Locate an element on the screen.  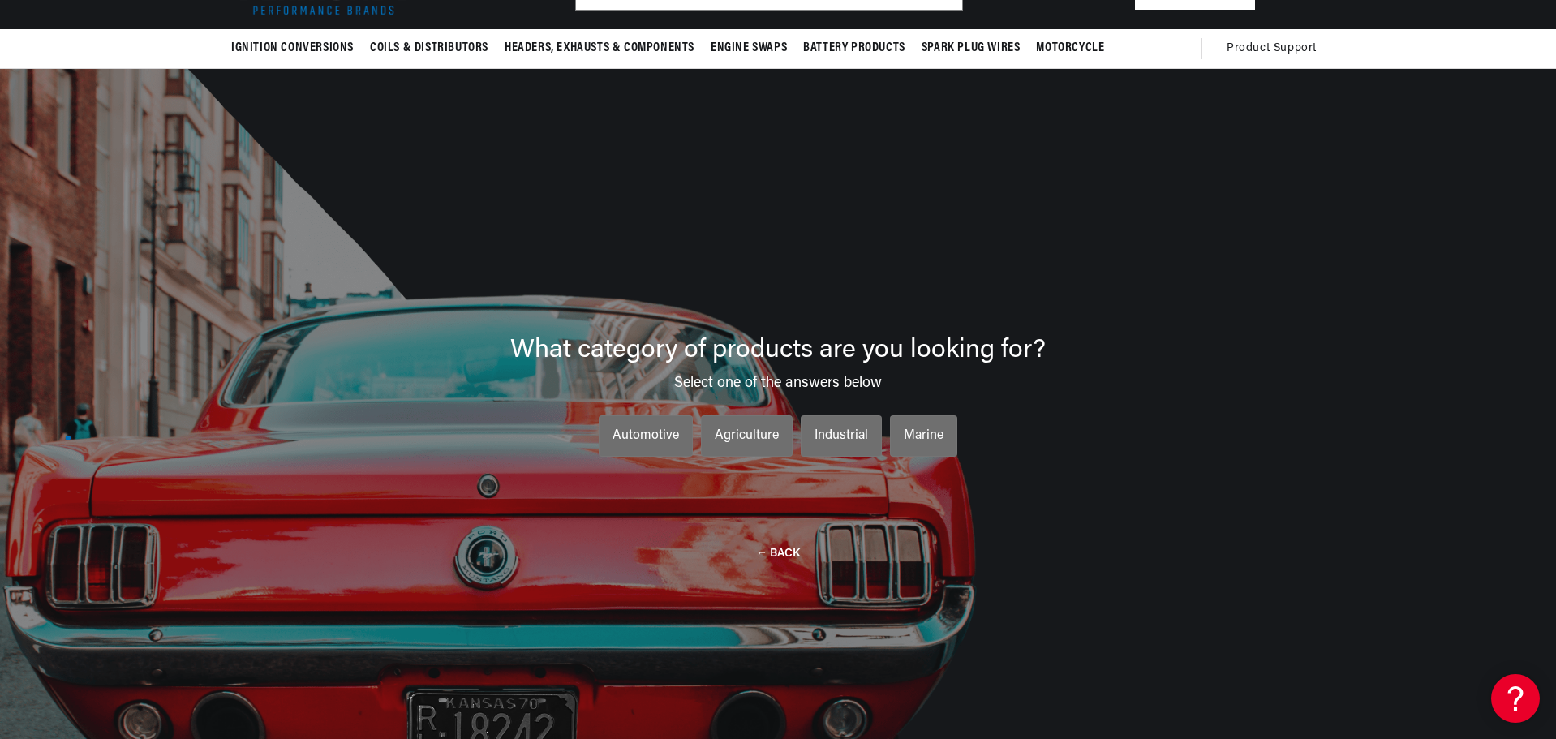
div: Select one of the answers below is located at coordinates (778, 377).